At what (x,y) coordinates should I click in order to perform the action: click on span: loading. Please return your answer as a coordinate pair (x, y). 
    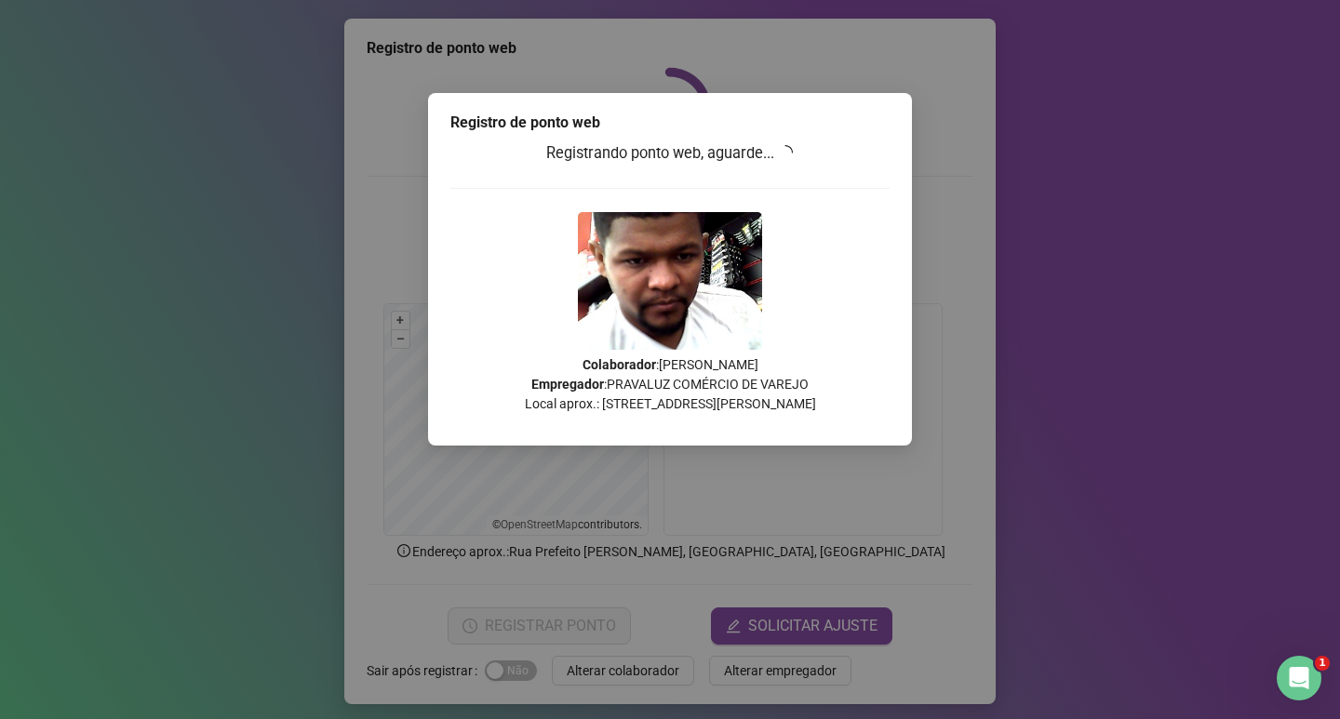
    Looking at the image, I should click on (785, 153).